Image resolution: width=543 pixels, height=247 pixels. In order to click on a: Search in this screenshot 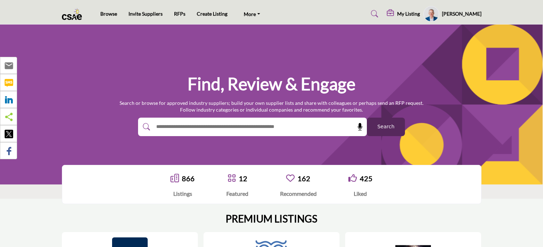, I will do `click(373, 14)`.